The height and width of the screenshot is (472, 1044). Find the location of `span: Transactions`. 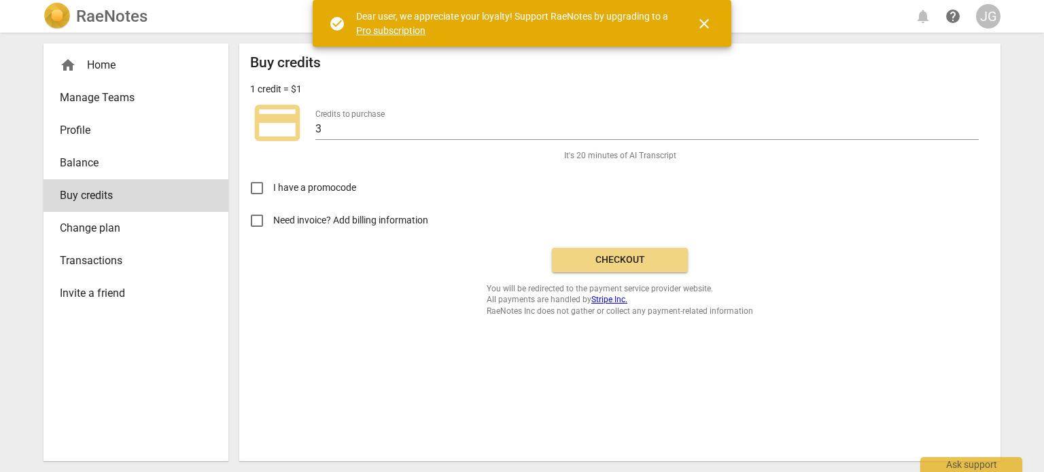

span: Transactions is located at coordinates (130, 261).